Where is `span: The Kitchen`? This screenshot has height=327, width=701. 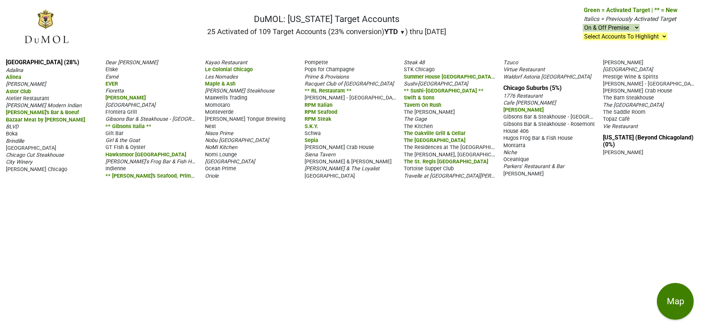
span: The Kitchen is located at coordinates (418, 126).